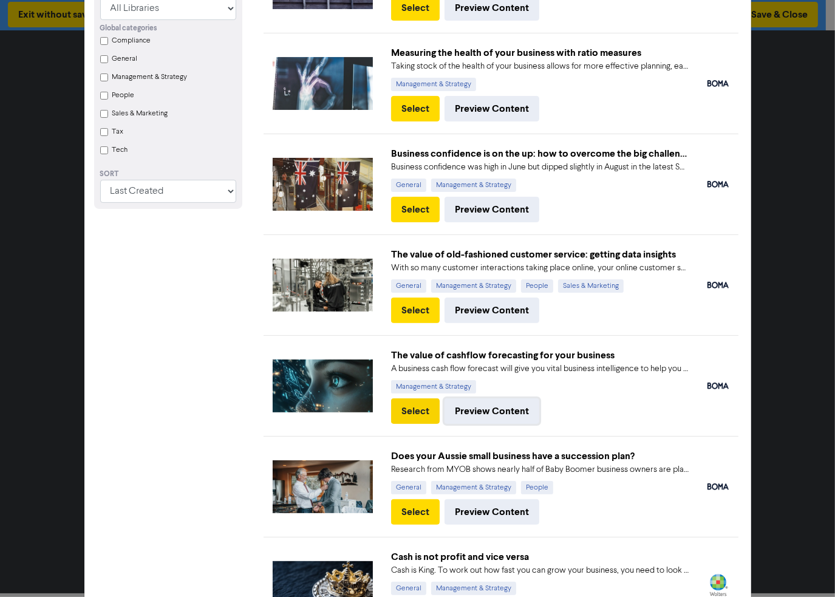 The height and width of the screenshot is (597, 835). Describe the element at coordinates (168, 29) in the screenshot. I see `div: Global categories` at that location.